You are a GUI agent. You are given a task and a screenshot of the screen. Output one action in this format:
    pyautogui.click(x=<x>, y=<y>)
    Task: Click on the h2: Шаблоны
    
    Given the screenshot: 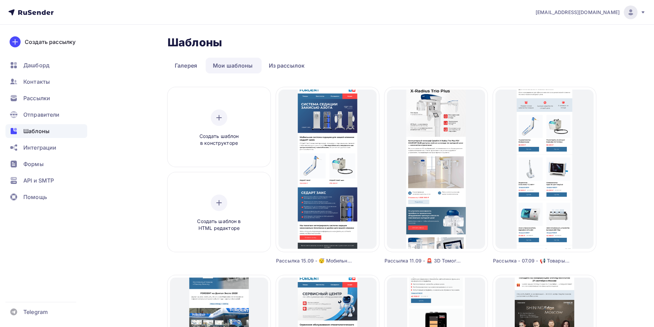 What is the action you would take?
    pyautogui.click(x=195, y=43)
    